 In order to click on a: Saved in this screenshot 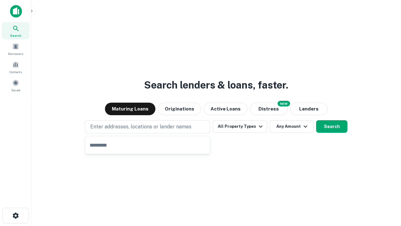, I will do `click(16, 85)`.